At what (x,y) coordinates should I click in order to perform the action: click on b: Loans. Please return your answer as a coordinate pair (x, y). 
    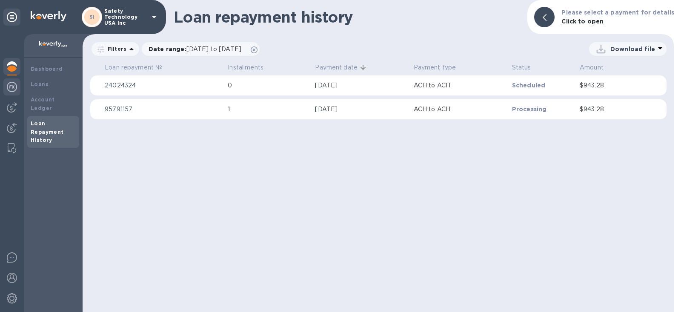
    Looking at the image, I should click on (40, 84).